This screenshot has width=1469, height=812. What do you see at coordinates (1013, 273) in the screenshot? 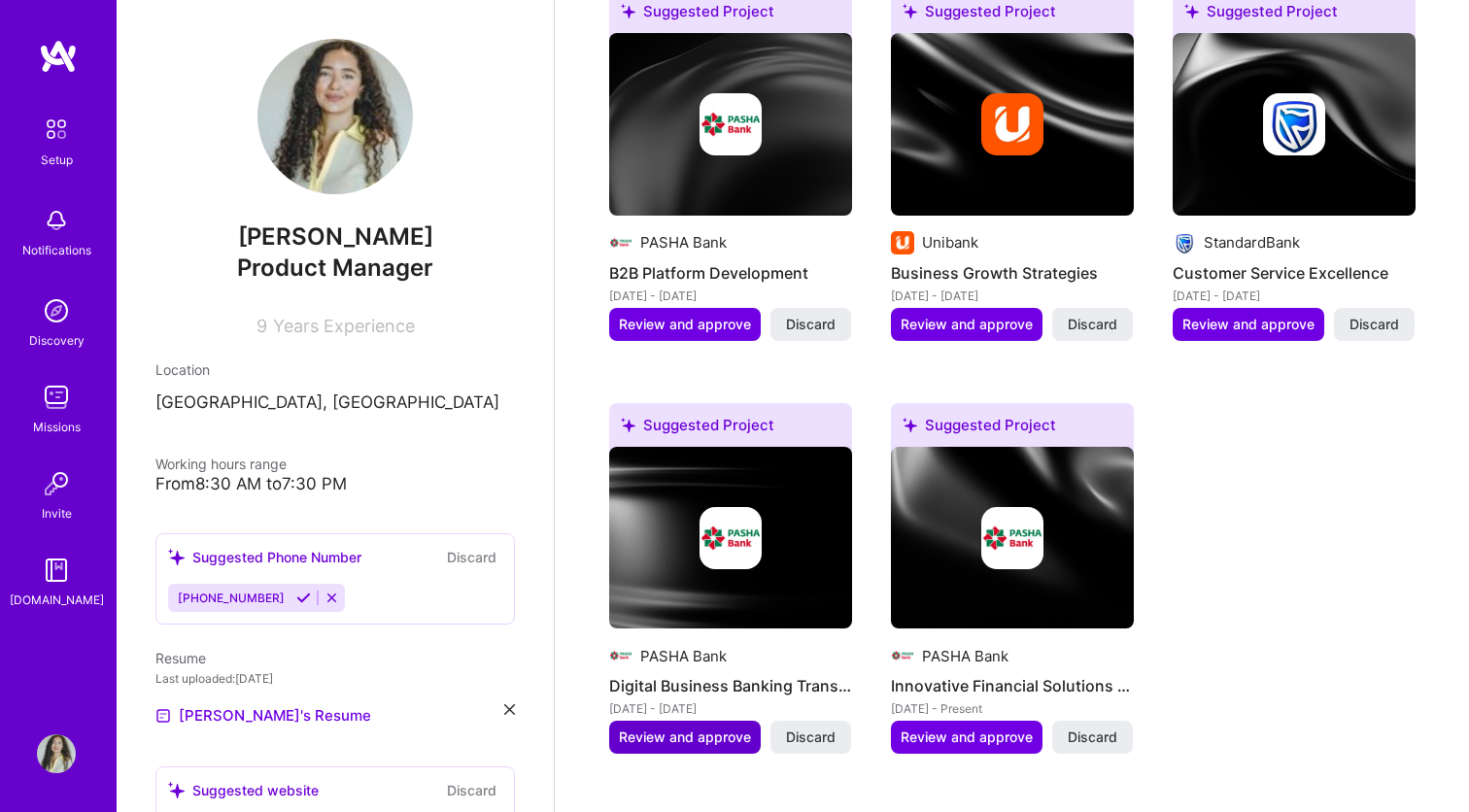
I see `h4: Business Growth Strategies` at bounding box center [1013, 273].